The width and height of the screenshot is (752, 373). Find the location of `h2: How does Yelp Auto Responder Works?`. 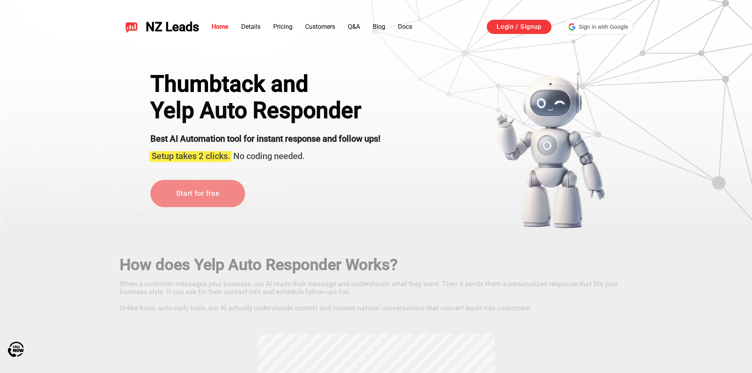

h2: How does Yelp Auto Responder Works? is located at coordinates (376, 265).